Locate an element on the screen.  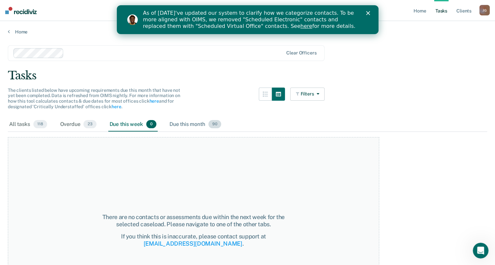
div: There are no contacts or assessments due within the next week for the selected caseload. Please n... is located at coordinates (194, 220).